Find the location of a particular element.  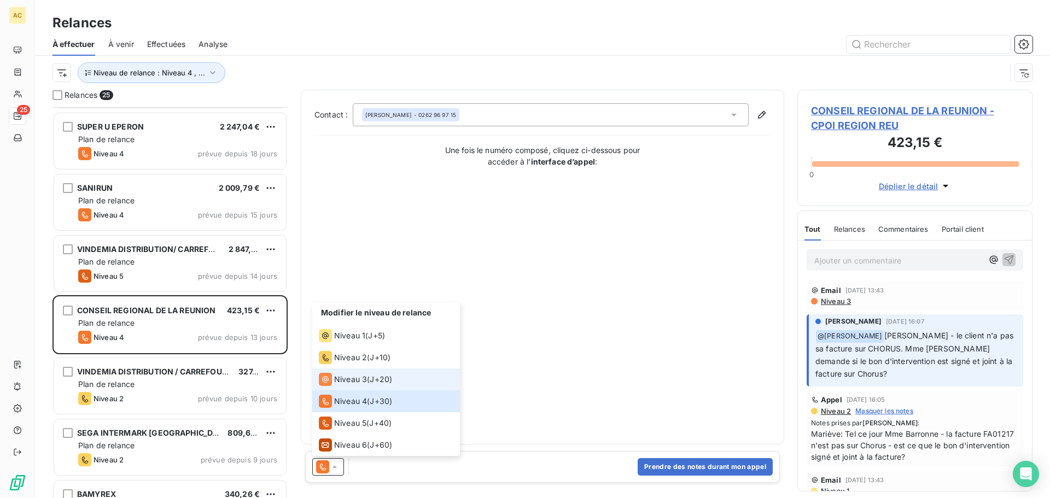

span: À effectuer is located at coordinates (74, 44).